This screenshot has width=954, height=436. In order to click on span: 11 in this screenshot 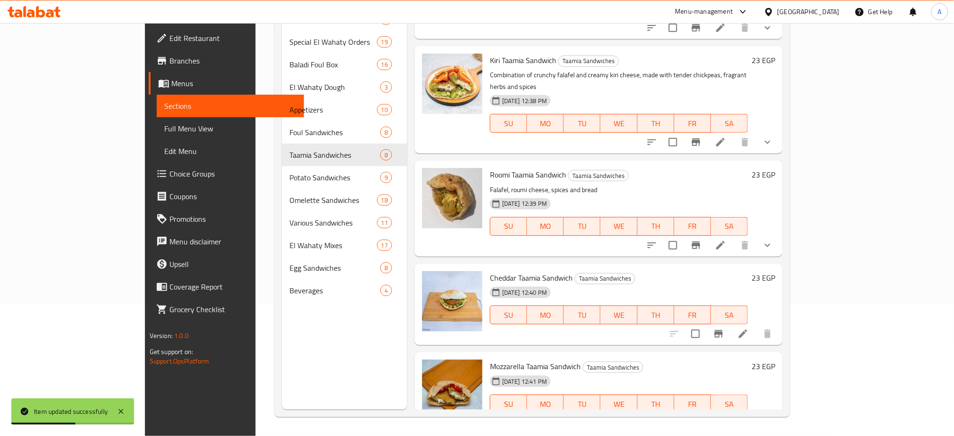, I will do `click(384, 223)`.